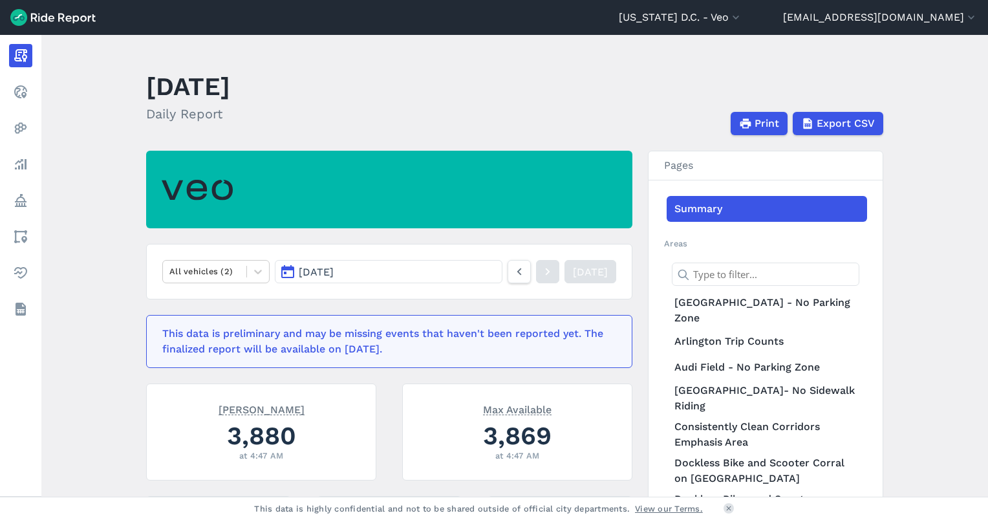 This screenshot has height=520, width=988. What do you see at coordinates (517, 435) in the screenshot?
I see `div: 3,869` at bounding box center [517, 435].